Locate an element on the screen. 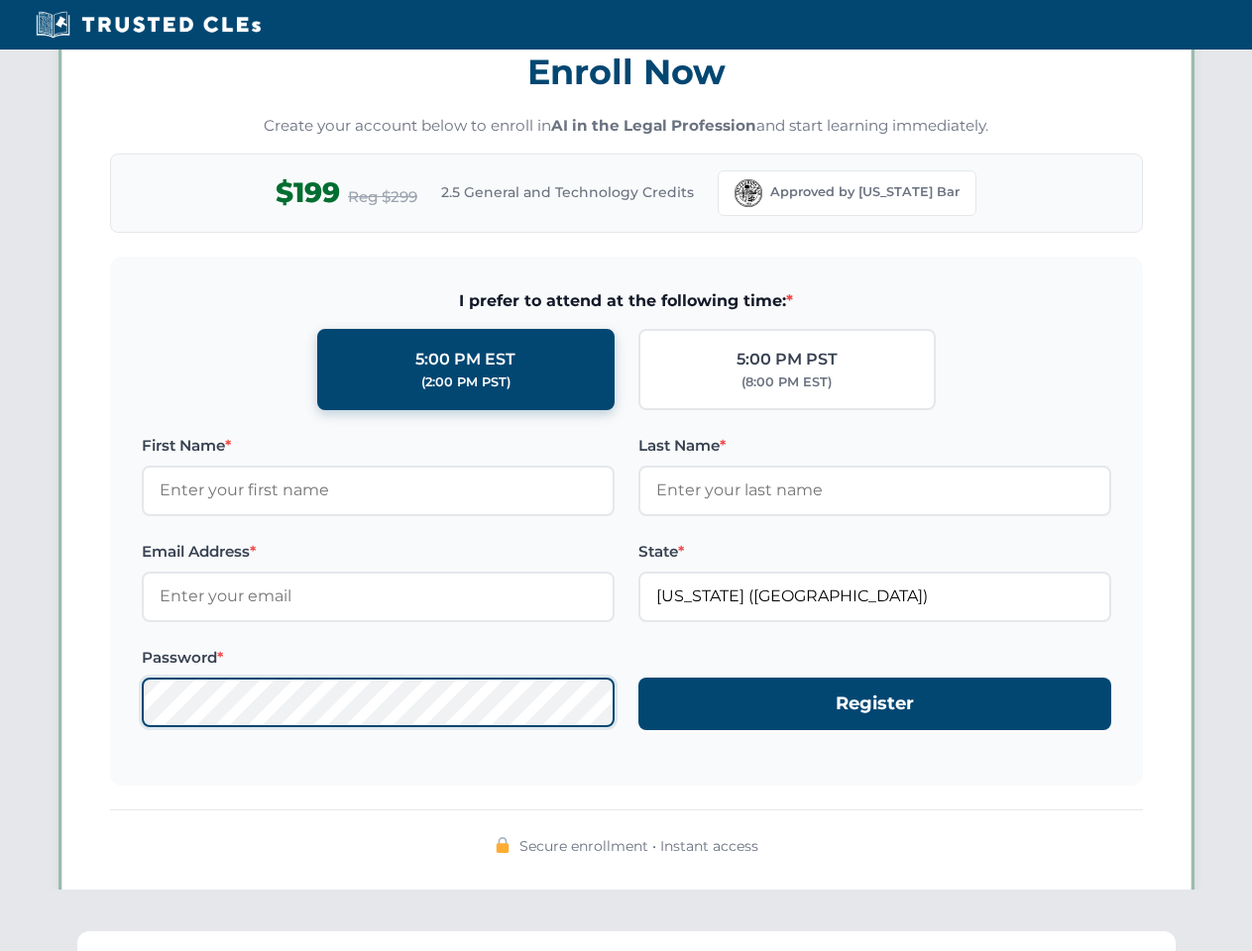 The width and height of the screenshot is (1252, 951). input: Enter your last name is located at coordinates (874, 491).